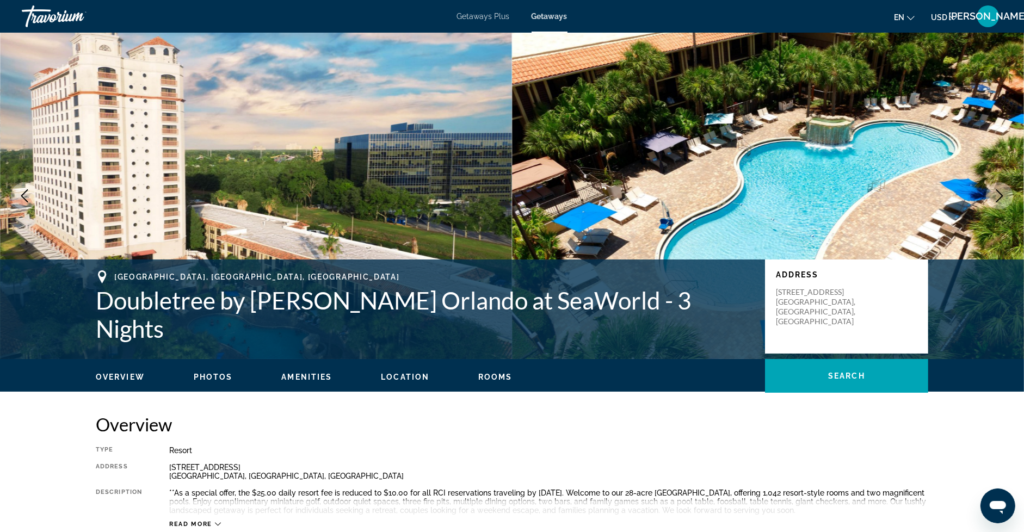 The image size is (1024, 532). What do you see at coordinates (846, 376) in the screenshot?
I see `button: Search` at bounding box center [846, 376].